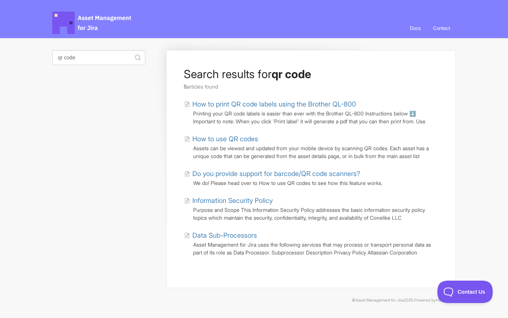 The width and height of the screenshot is (508, 318). What do you see at coordinates (99, 58) in the screenshot?
I see `input: Search` at bounding box center [99, 58].